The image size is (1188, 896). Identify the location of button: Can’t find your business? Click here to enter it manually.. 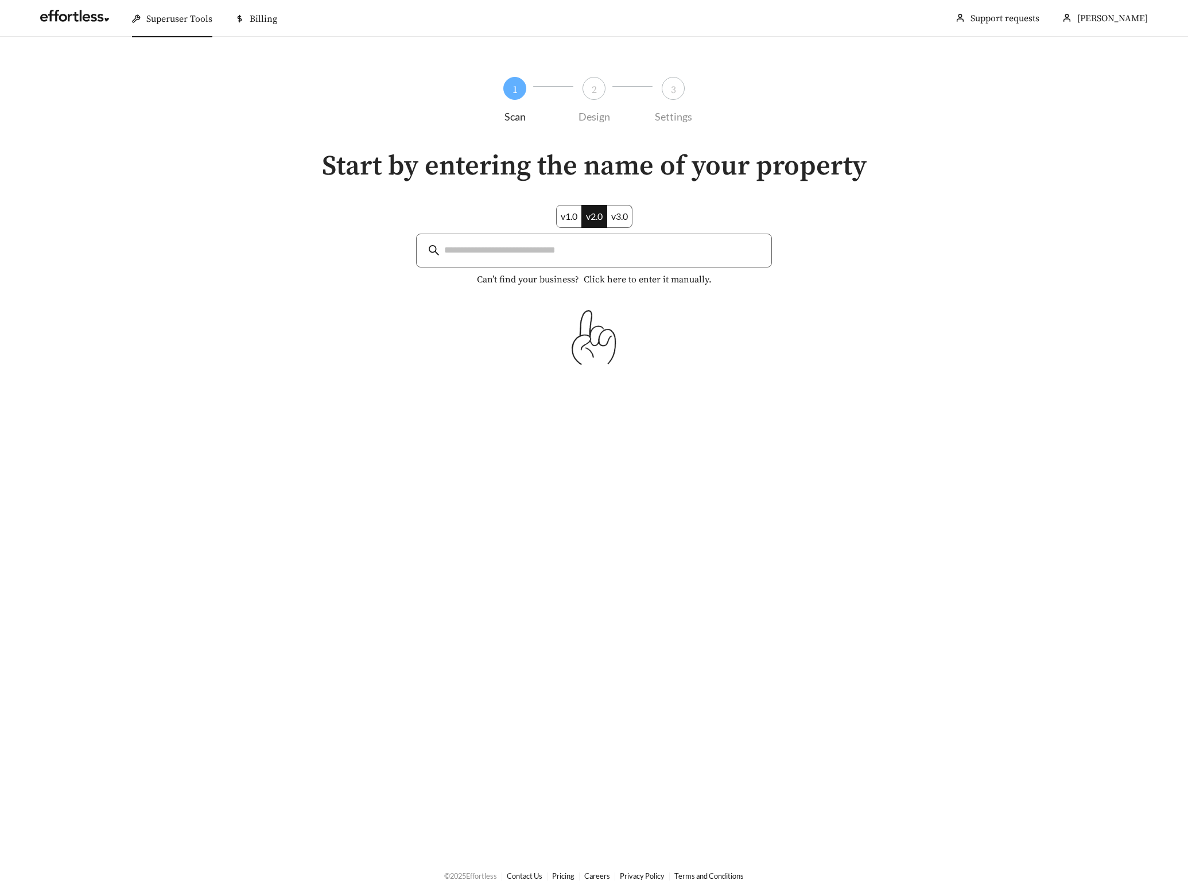
(594, 279).